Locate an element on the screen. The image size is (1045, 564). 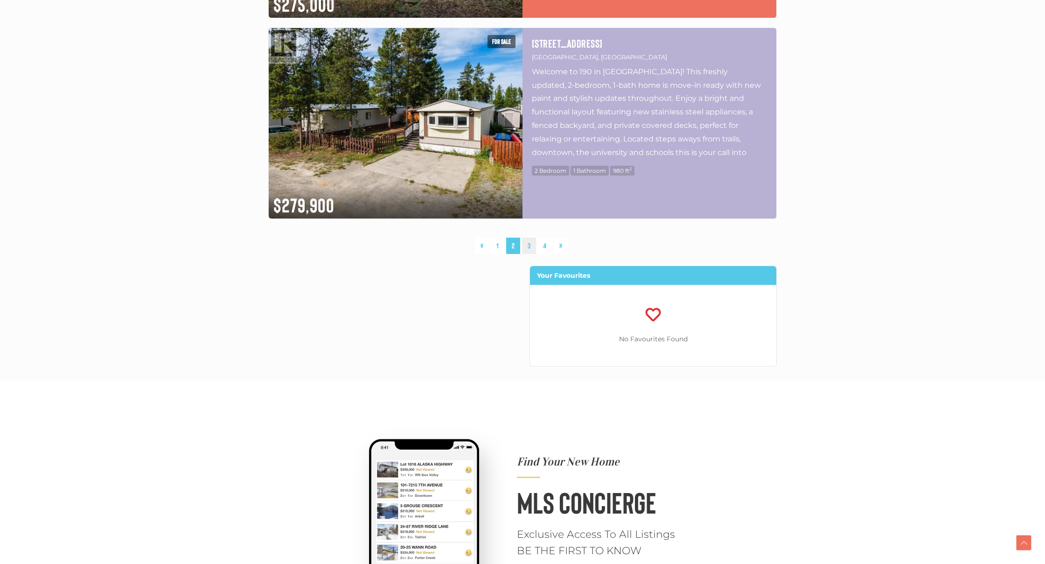
p: Exclusive Access To All Listings BE THE FIRST TO KNOW is located at coordinates (605, 542).